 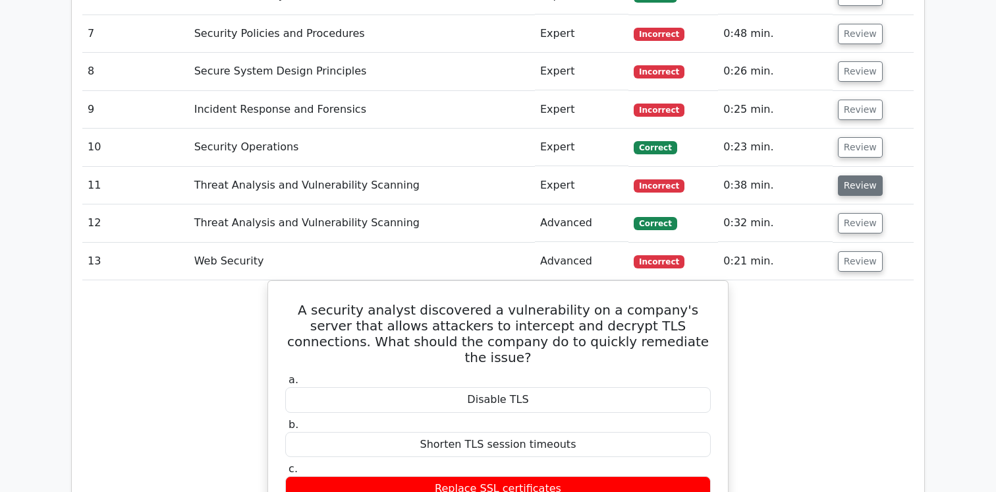 What do you see at coordinates (136, 185) in the screenshot?
I see `td: 11` at bounding box center [136, 185].